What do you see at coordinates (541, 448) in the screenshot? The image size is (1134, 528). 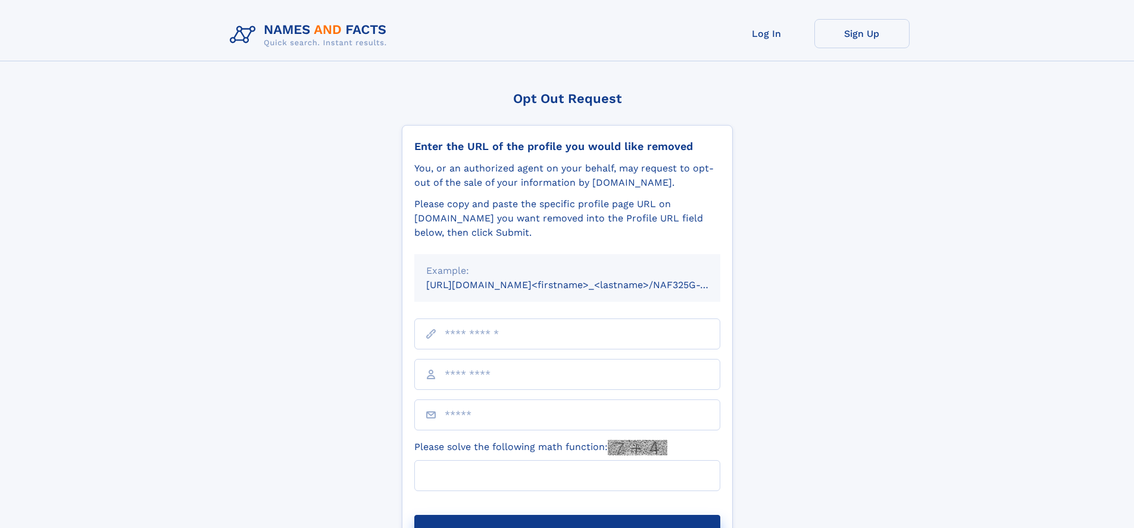 I see `label: Please solve the following math function:` at bounding box center [541, 448].